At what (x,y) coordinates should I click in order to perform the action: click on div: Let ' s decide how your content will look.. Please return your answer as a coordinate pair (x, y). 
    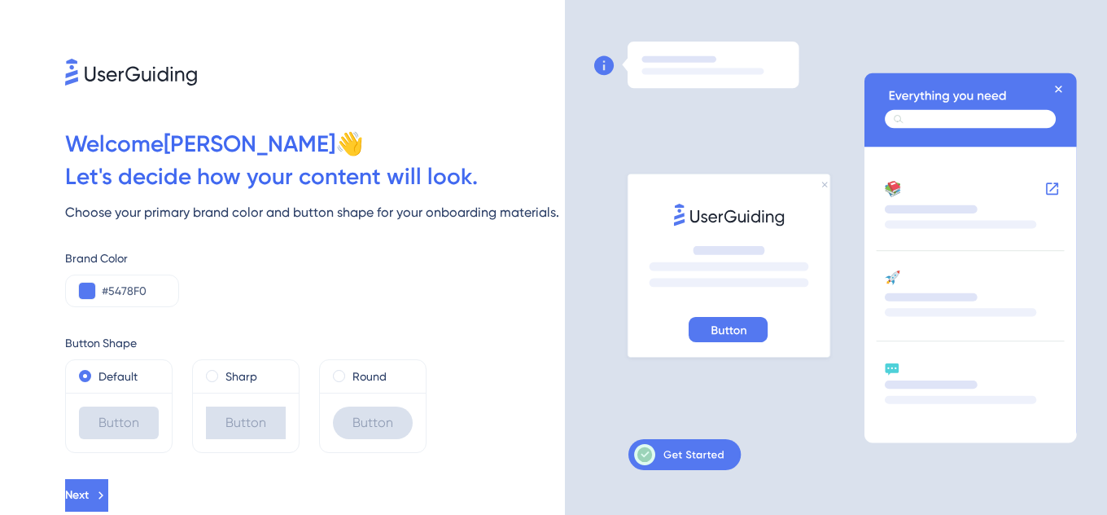
    Looking at the image, I should click on (315, 177).